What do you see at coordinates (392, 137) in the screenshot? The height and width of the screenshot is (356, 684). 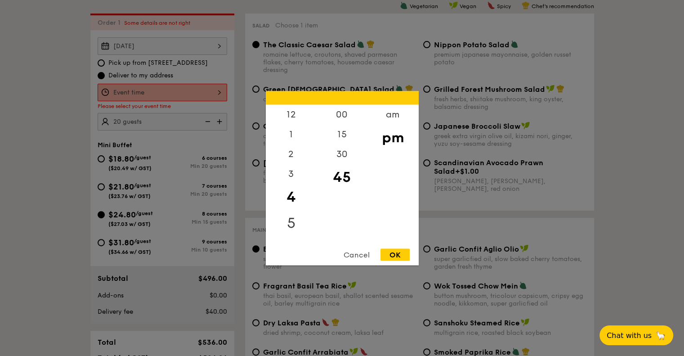 I see `div: pm` at bounding box center [392, 137].